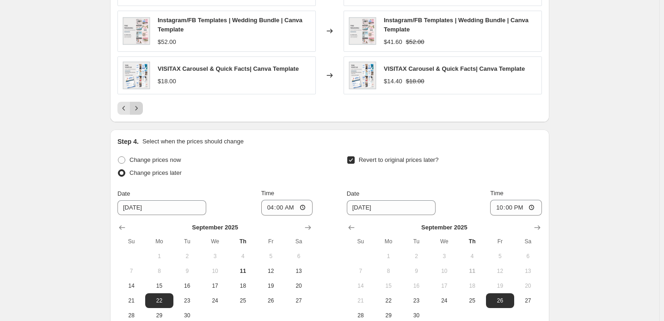  I want to click on span: 20, so click(528, 286).